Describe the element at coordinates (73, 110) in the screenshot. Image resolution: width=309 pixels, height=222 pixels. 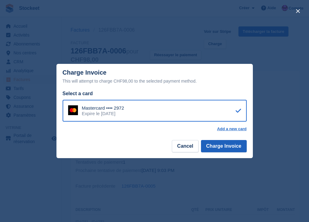
I see `img: Mastercard Logo` at that location.